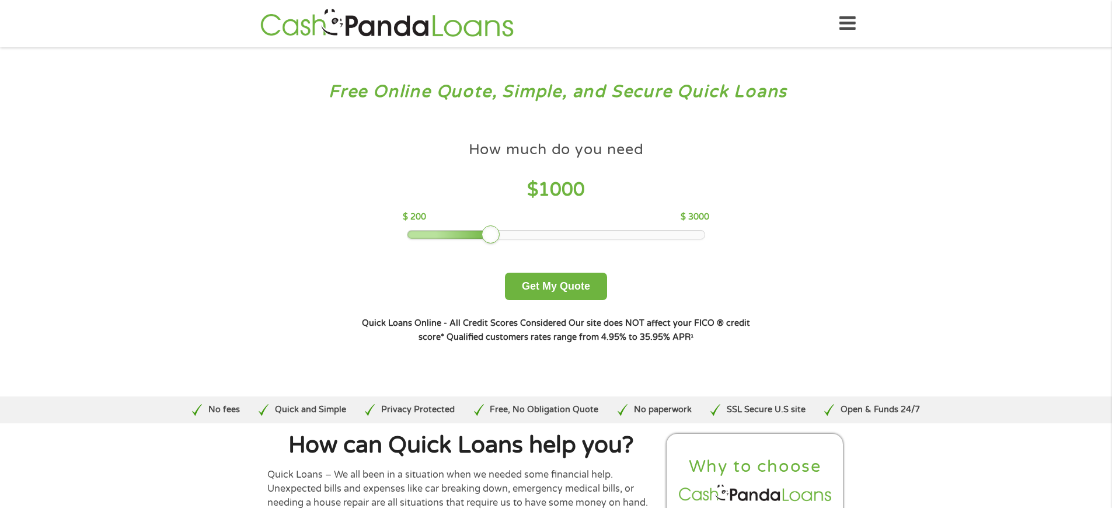 The width and height of the screenshot is (1112, 508). What do you see at coordinates (464, 323) in the screenshot?
I see `strong: Quick Loans Online - All Credit Scores Considered` at bounding box center [464, 323].